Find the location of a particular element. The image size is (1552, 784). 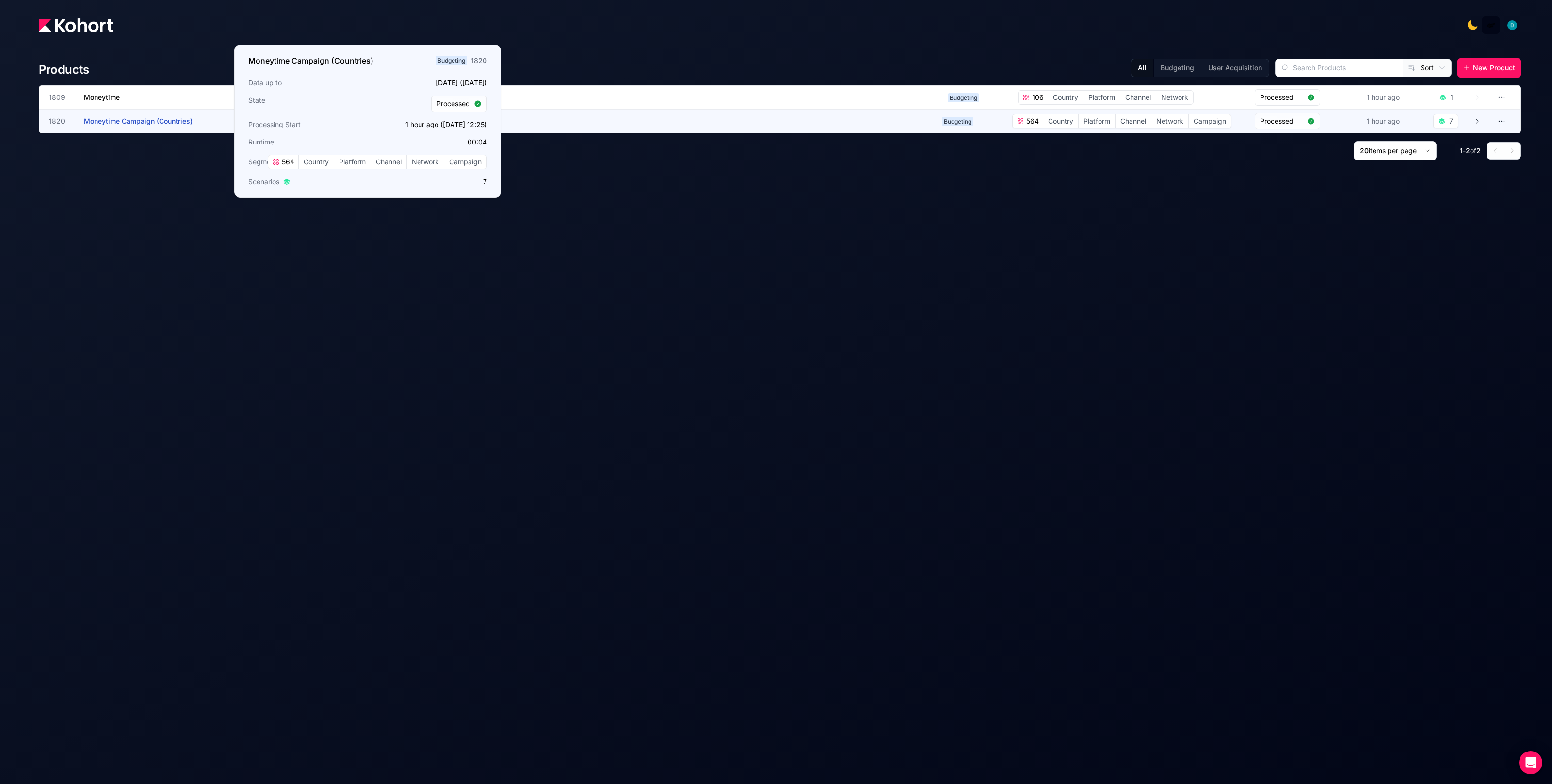

span: items per page is located at coordinates (1393, 150).